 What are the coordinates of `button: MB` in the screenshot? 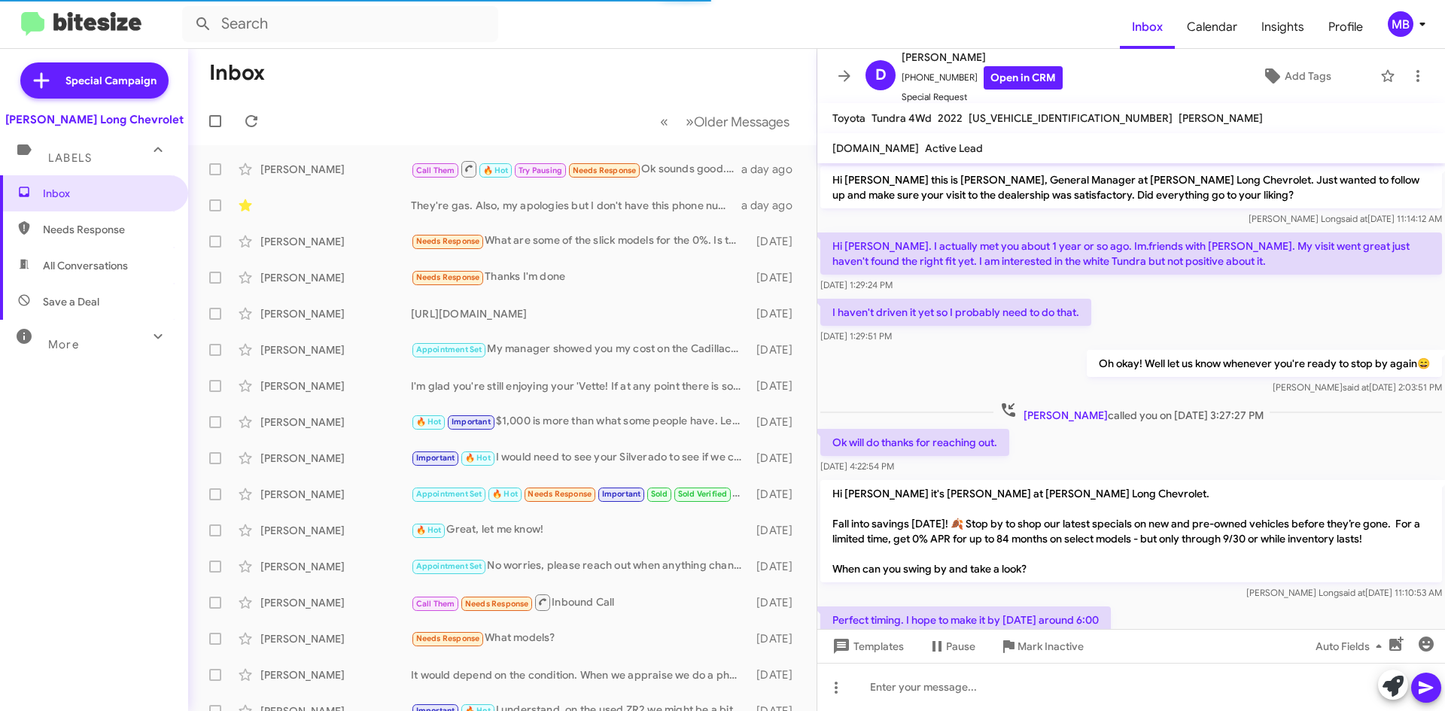 It's located at (1401, 24).